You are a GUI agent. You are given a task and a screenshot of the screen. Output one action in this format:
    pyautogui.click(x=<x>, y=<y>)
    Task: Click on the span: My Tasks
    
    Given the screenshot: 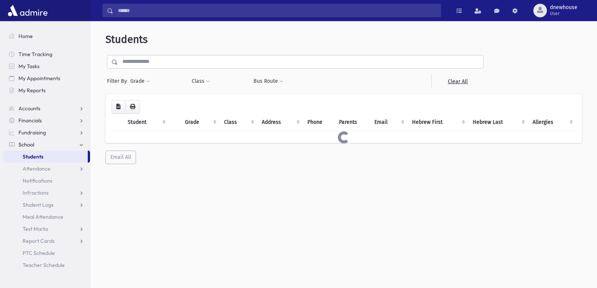 What is the action you would take?
    pyautogui.click(x=29, y=66)
    